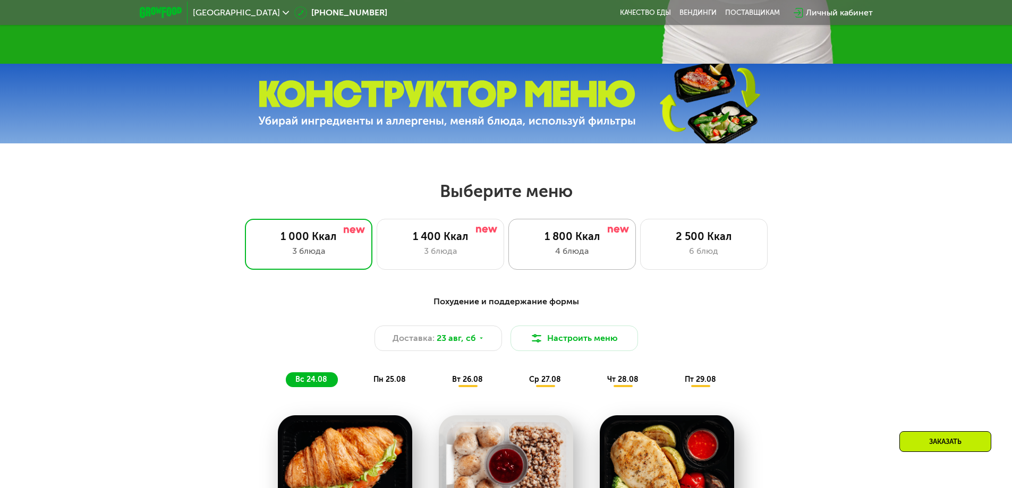 The height and width of the screenshot is (488, 1012). I want to click on div: Похудение и поддержание формы, so click(506, 302).